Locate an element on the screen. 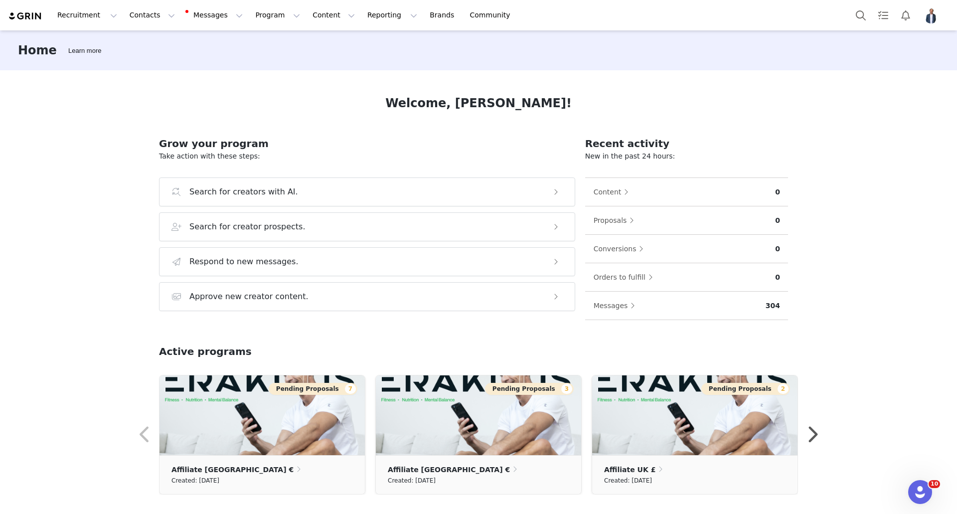 The height and width of the screenshot is (514, 957). h2: Active programs is located at coordinates (205, 352).